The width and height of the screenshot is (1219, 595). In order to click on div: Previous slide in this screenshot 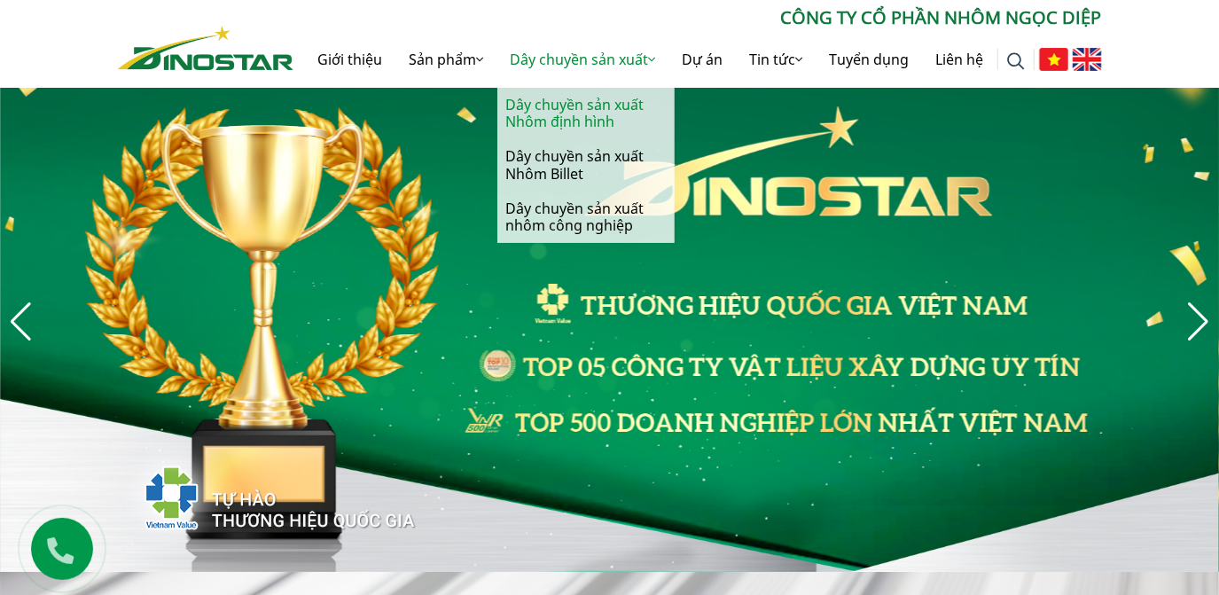, I will do `click(20, 322)`.